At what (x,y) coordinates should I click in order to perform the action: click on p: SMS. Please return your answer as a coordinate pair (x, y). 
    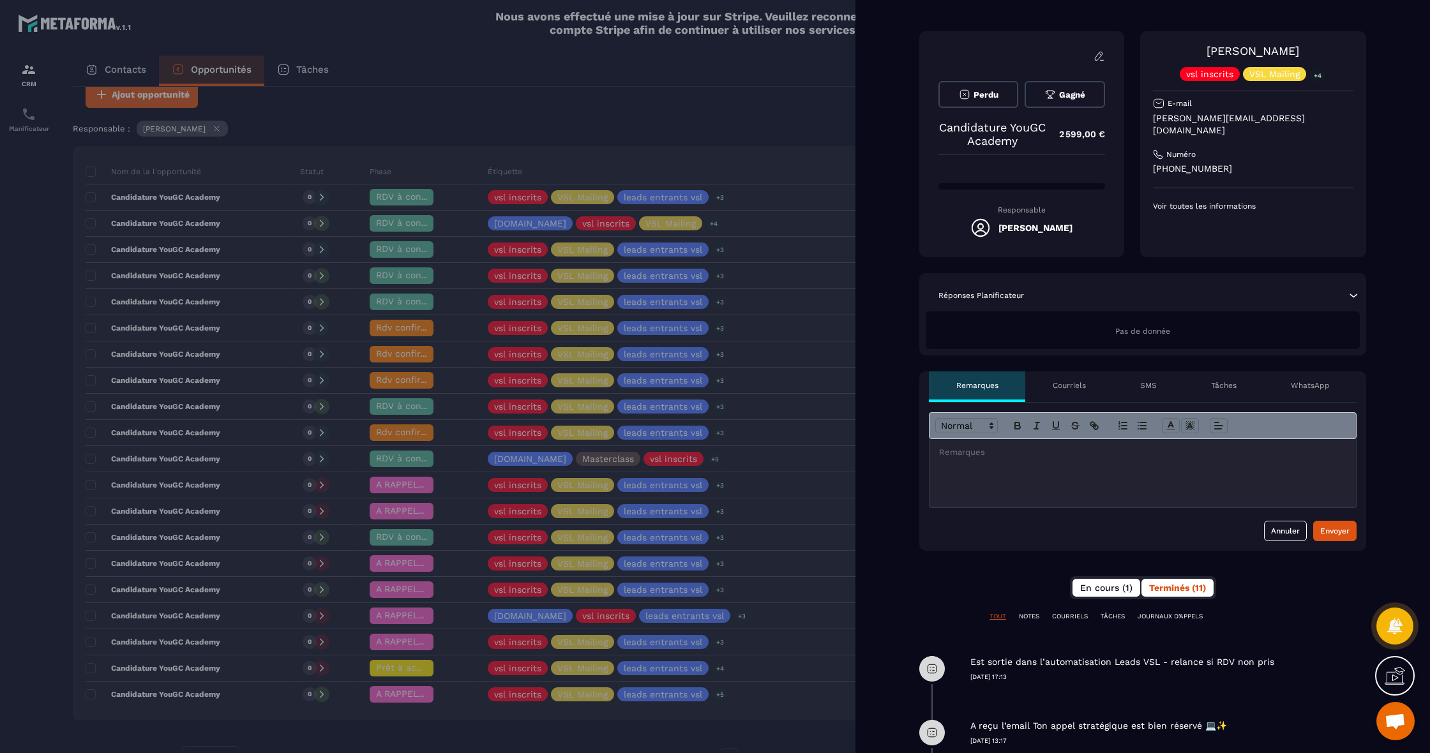
    Looking at the image, I should click on (1149, 386).